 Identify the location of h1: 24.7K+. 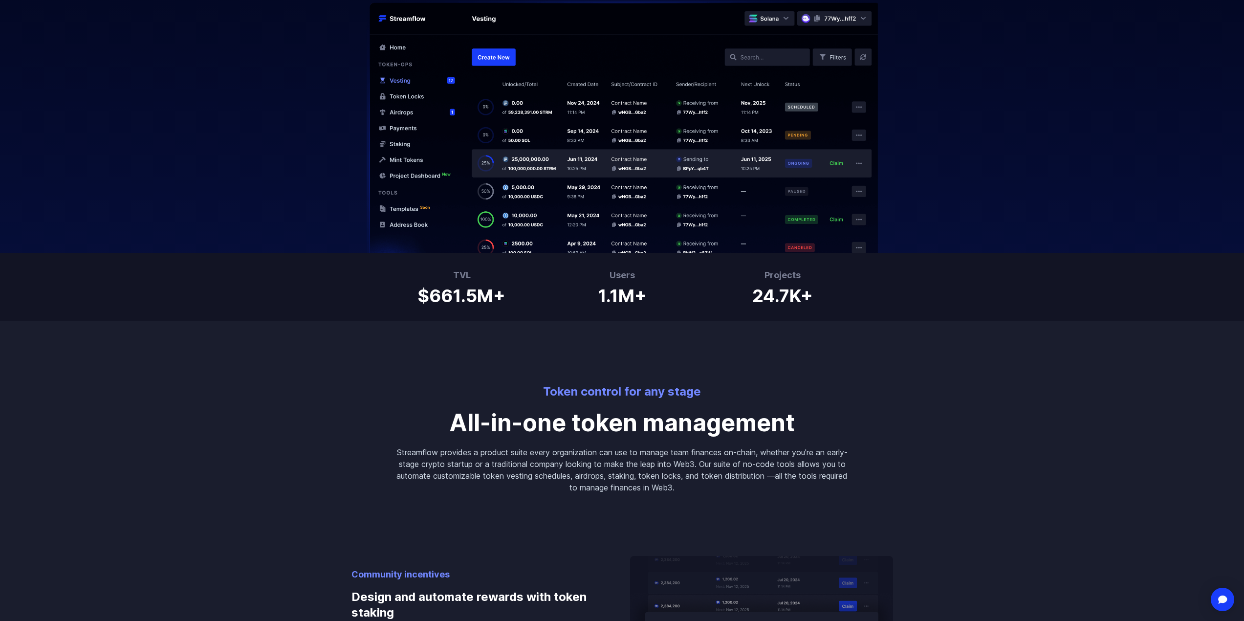
(783, 294).